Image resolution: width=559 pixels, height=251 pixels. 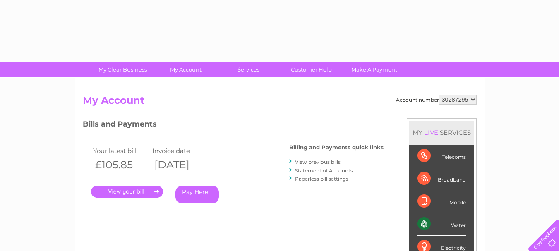 I want to click on div: Account number, so click(x=436, y=100).